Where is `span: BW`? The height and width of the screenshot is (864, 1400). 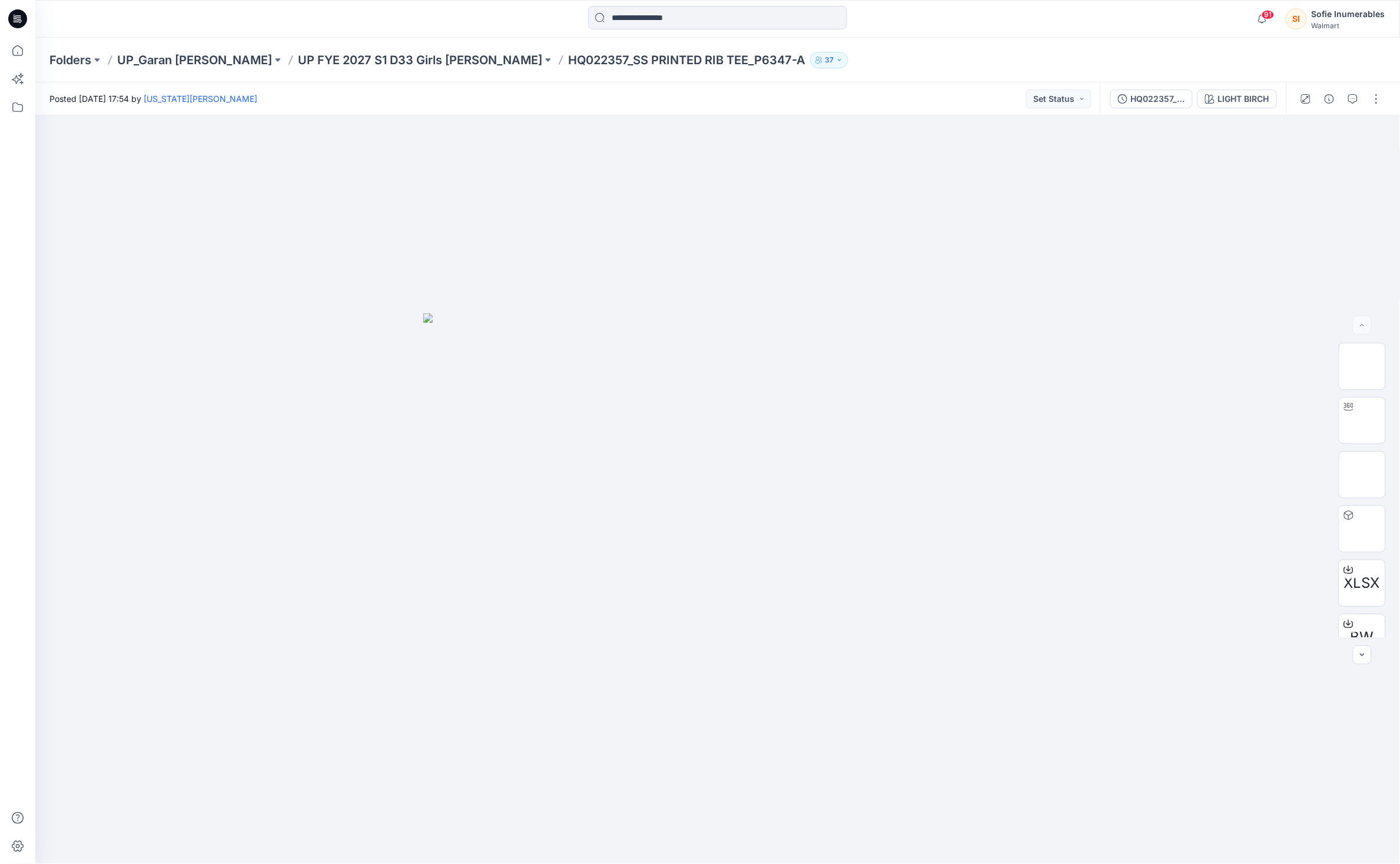
span: BW is located at coordinates (1363, 637).